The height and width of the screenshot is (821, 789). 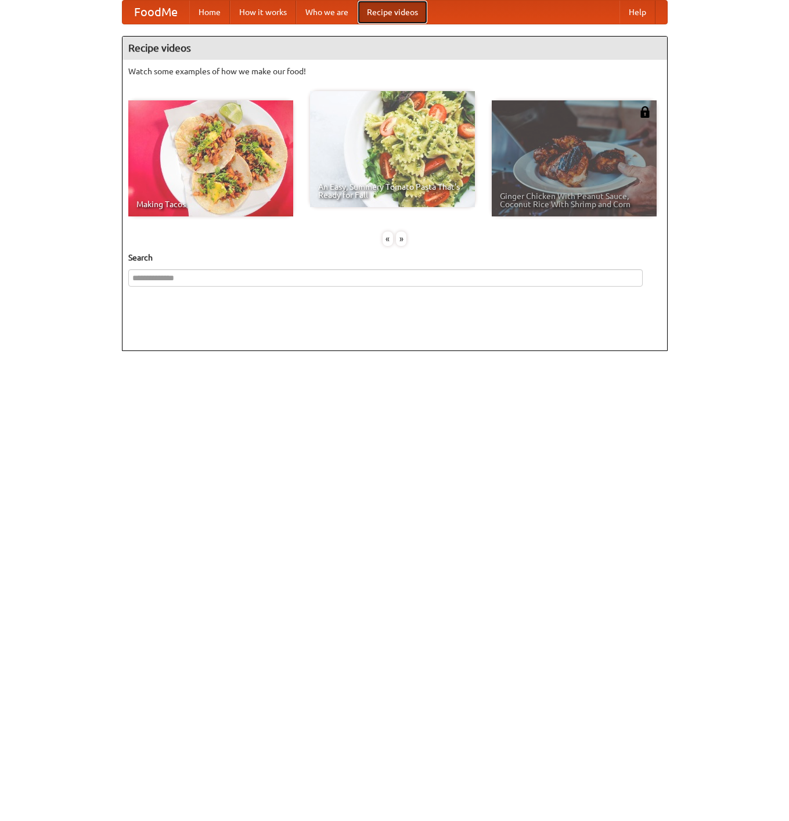 What do you see at coordinates (645, 112) in the screenshot?
I see `img: 483408.png` at bounding box center [645, 112].